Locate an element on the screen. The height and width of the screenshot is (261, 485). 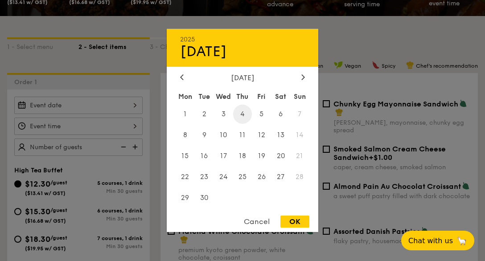
span: 21 is located at coordinates (300, 156).